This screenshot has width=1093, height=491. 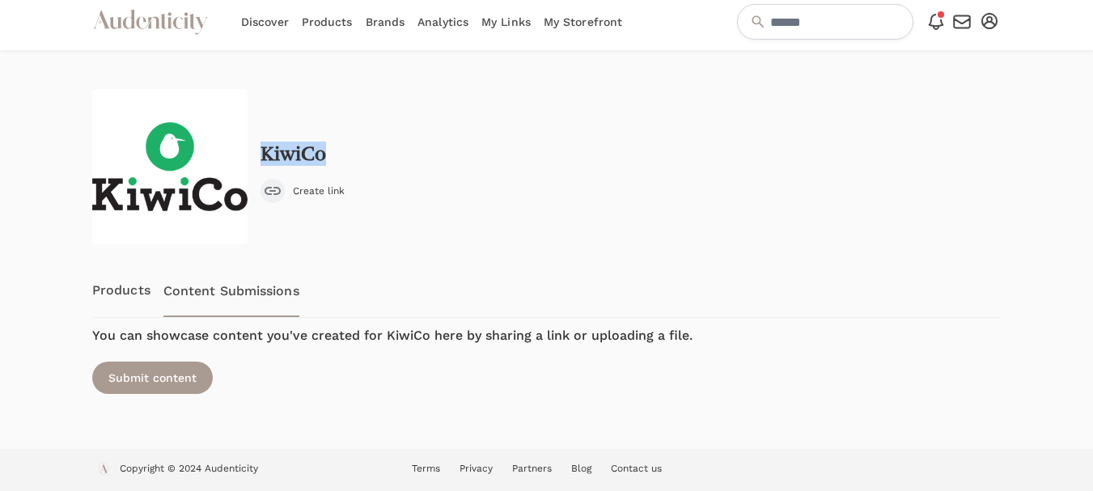 What do you see at coordinates (426, 468) in the screenshot?
I see `a: Terms` at bounding box center [426, 468].